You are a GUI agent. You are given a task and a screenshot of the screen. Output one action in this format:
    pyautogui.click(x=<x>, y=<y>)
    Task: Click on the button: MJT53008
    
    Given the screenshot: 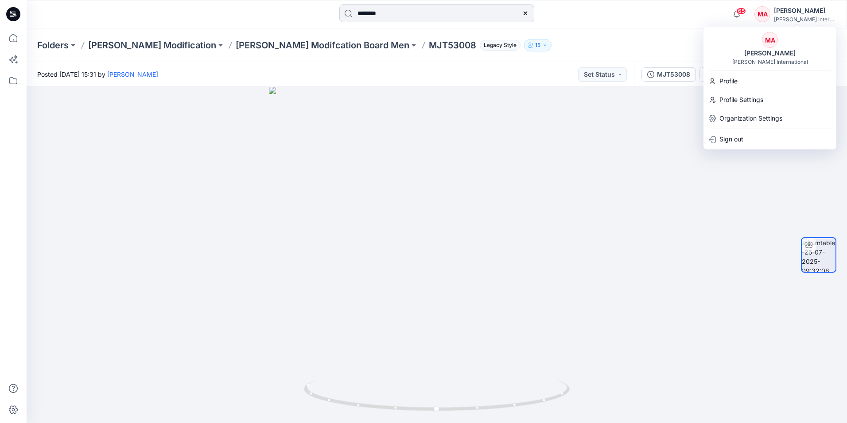 What is the action you would take?
    pyautogui.click(x=669, y=74)
    